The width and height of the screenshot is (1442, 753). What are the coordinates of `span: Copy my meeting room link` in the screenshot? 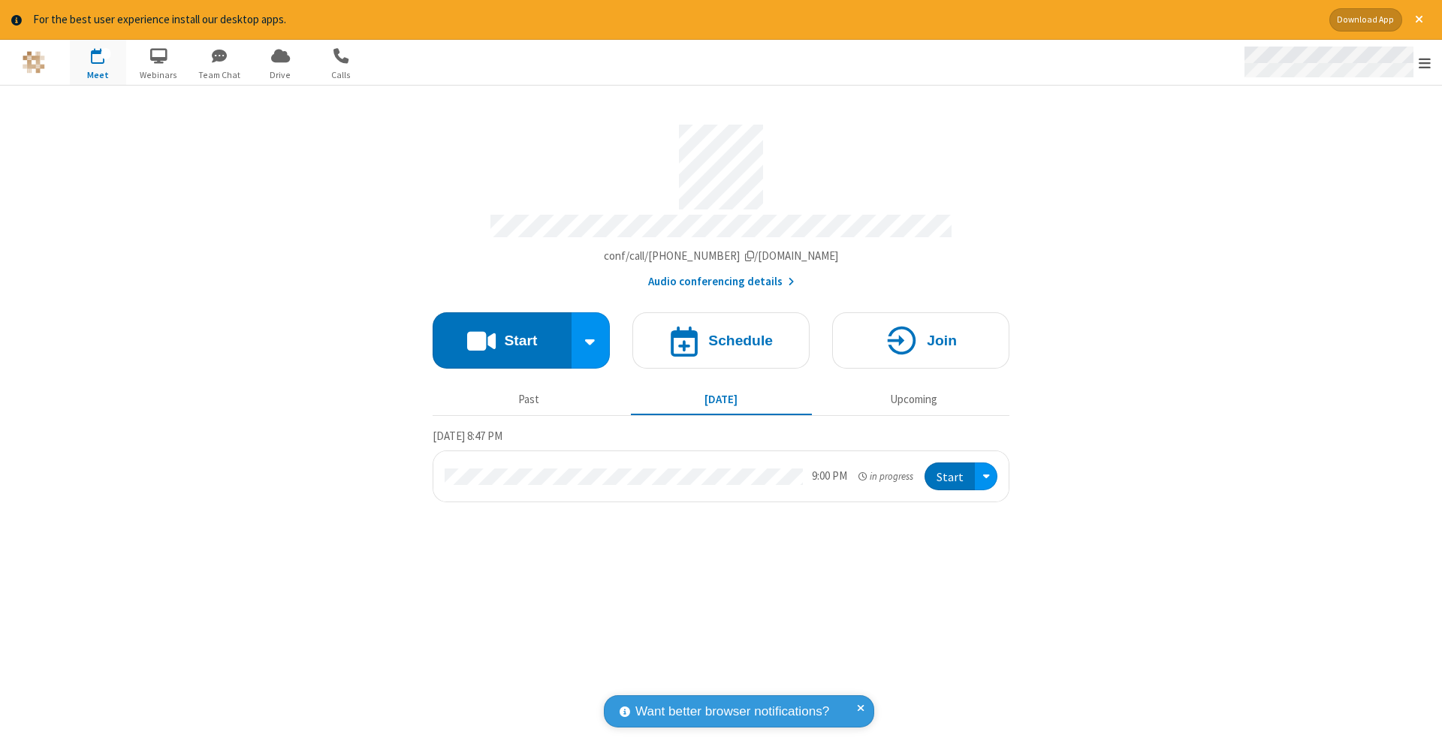 It's located at (721, 255).